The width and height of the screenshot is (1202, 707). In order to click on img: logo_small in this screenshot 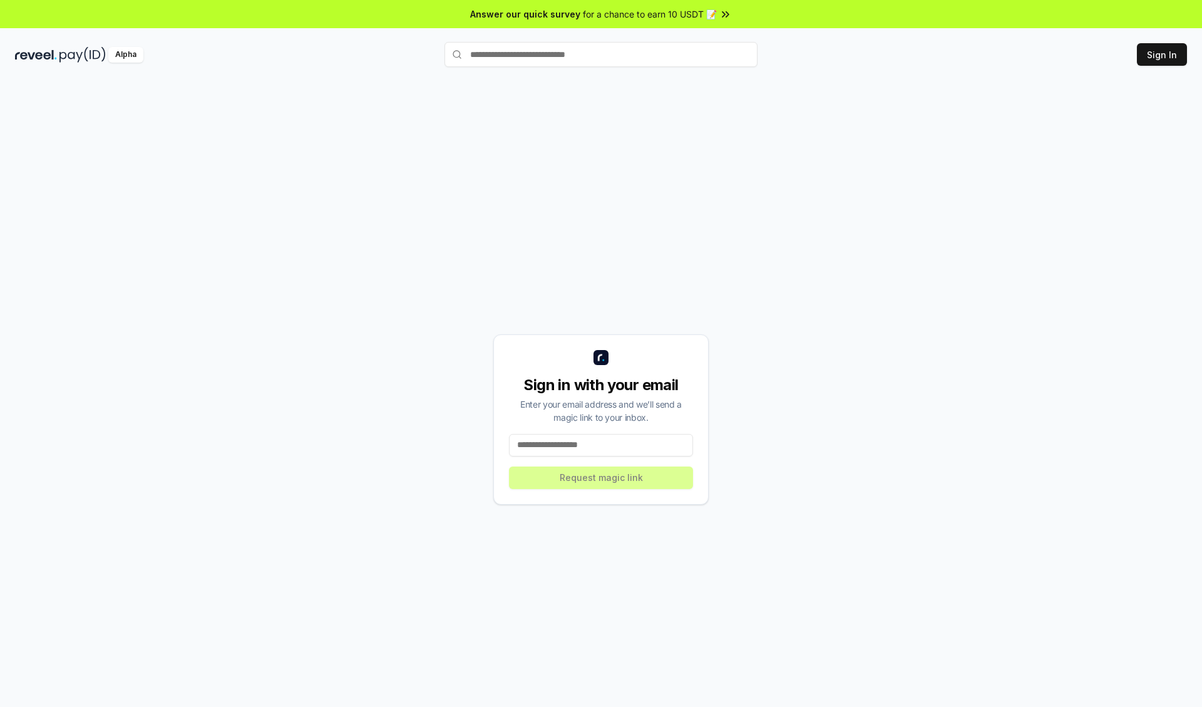, I will do `click(601, 358)`.